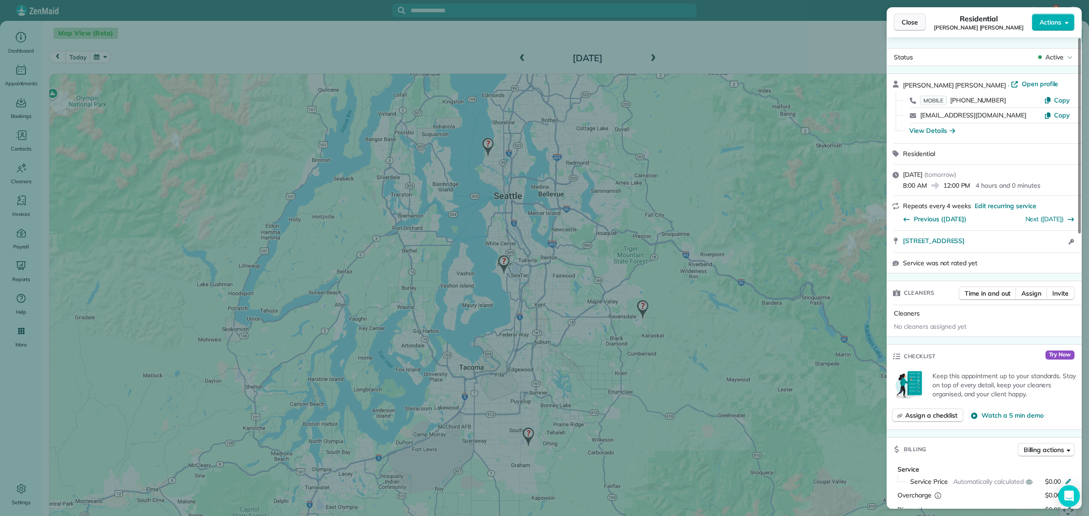 This screenshot has height=516, width=1089. Describe the element at coordinates (910, 510) in the screenshot. I see `span: Discount` at that location.